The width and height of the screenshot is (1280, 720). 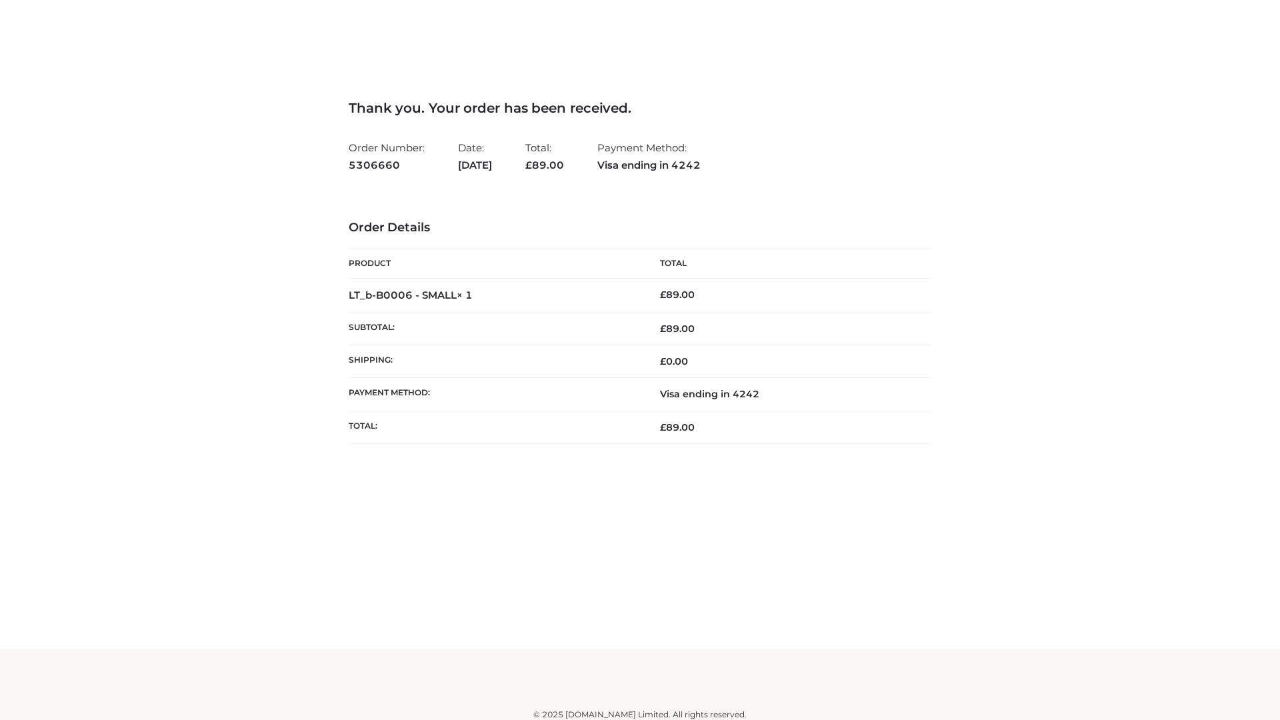 I want to click on td: Visa ending in 4242, so click(x=785, y=394).